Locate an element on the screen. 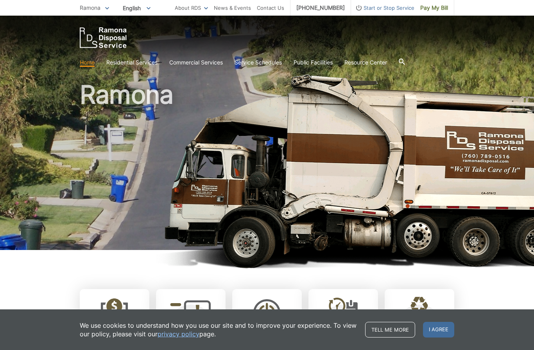 This screenshot has height=350, width=534. a: EDCD logo. Return to the homepage. is located at coordinates (103, 38).